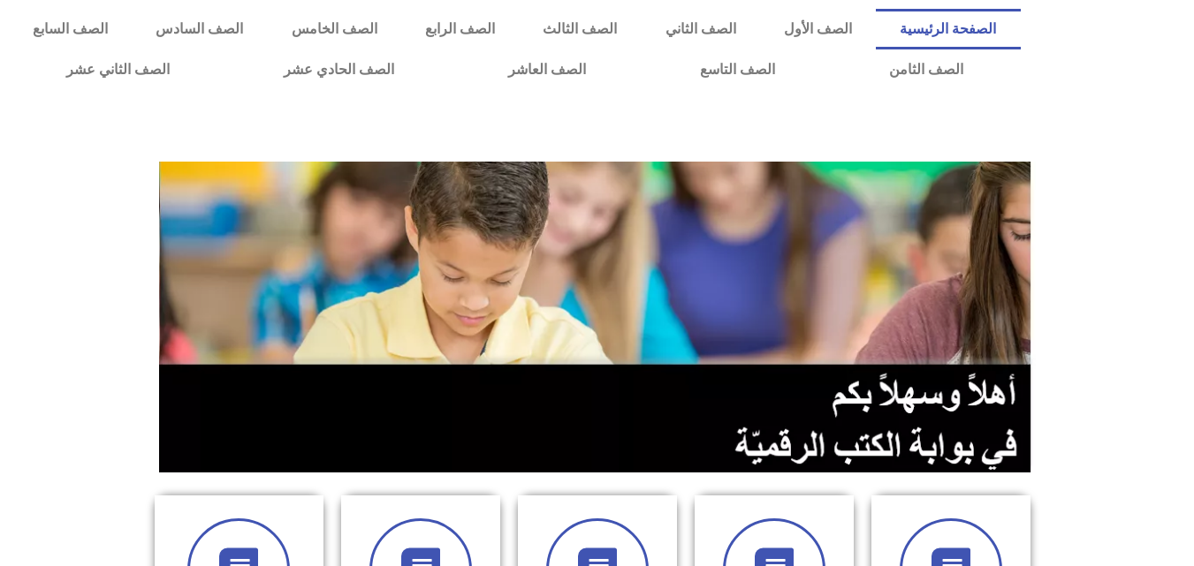  I want to click on a: الصف التاسع, so click(737, 70).